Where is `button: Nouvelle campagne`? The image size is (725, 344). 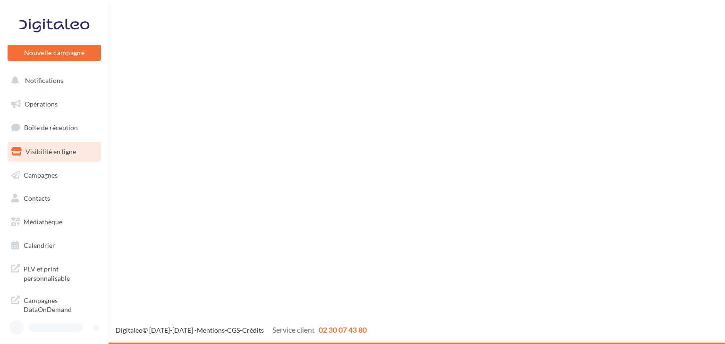 button: Nouvelle campagne is located at coordinates (54, 53).